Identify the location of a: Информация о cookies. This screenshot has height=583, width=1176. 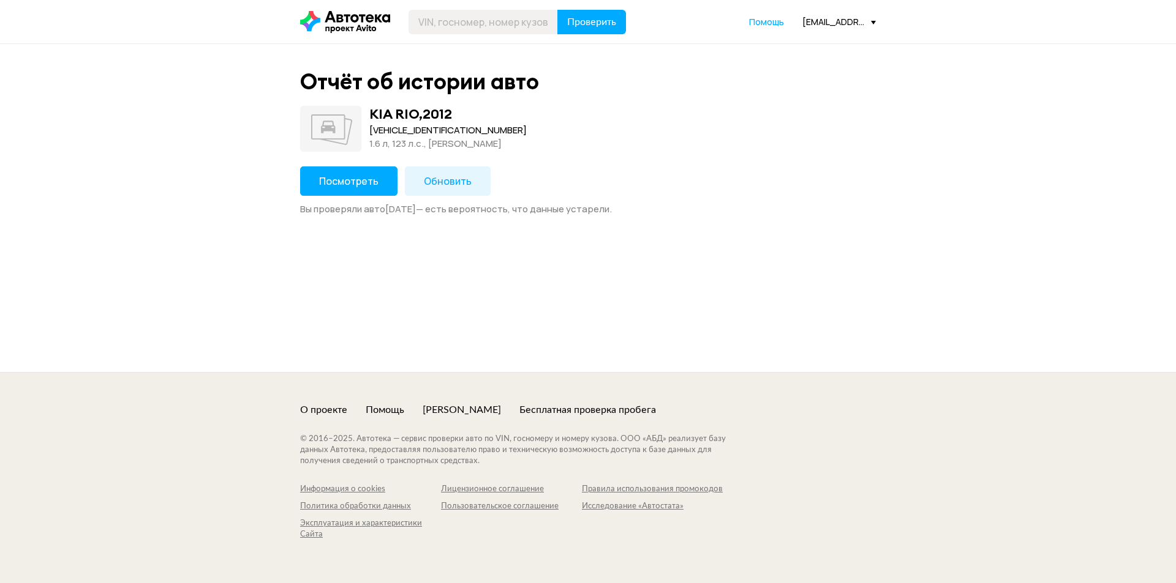
(370, 490).